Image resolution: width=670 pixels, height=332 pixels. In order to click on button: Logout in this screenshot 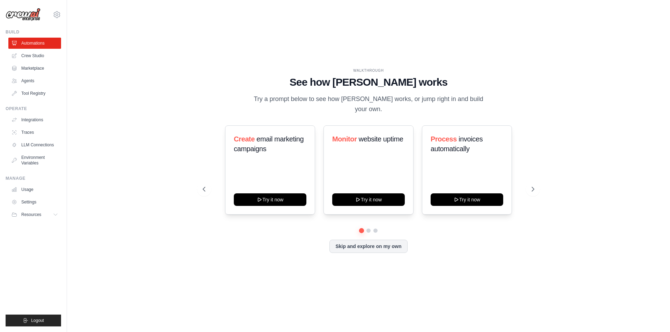, I will do `click(33, 321)`.